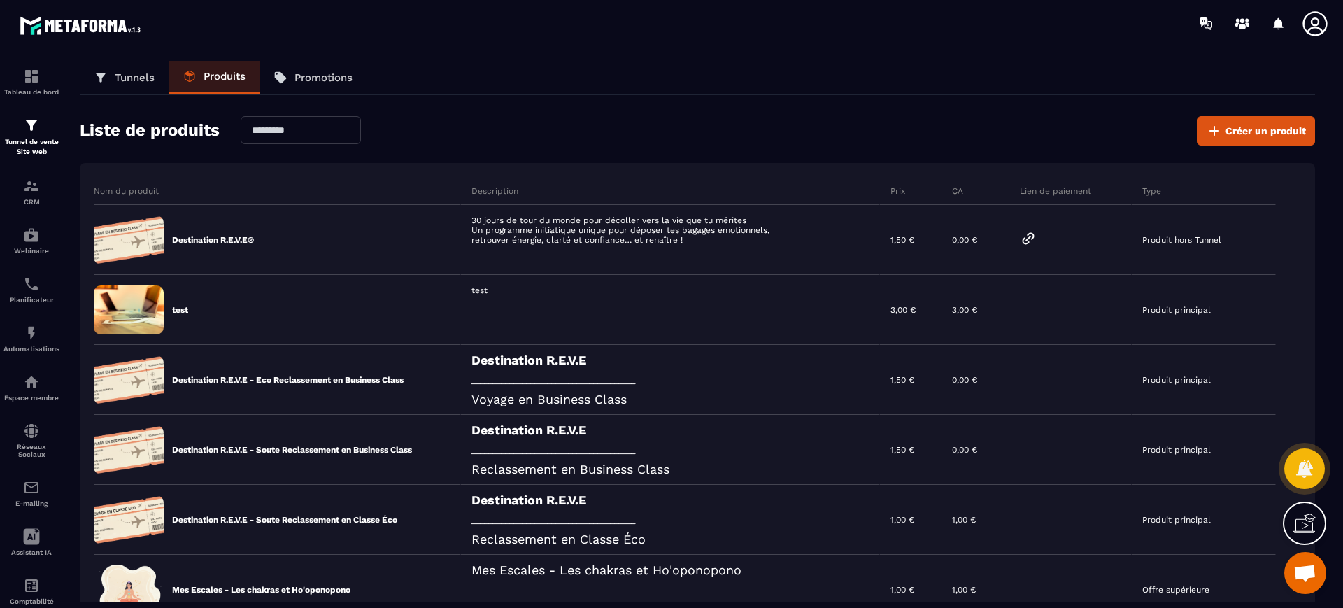 This screenshot has height=608, width=1343. I want to click on p: Tableau de bord, so click(31, 92).